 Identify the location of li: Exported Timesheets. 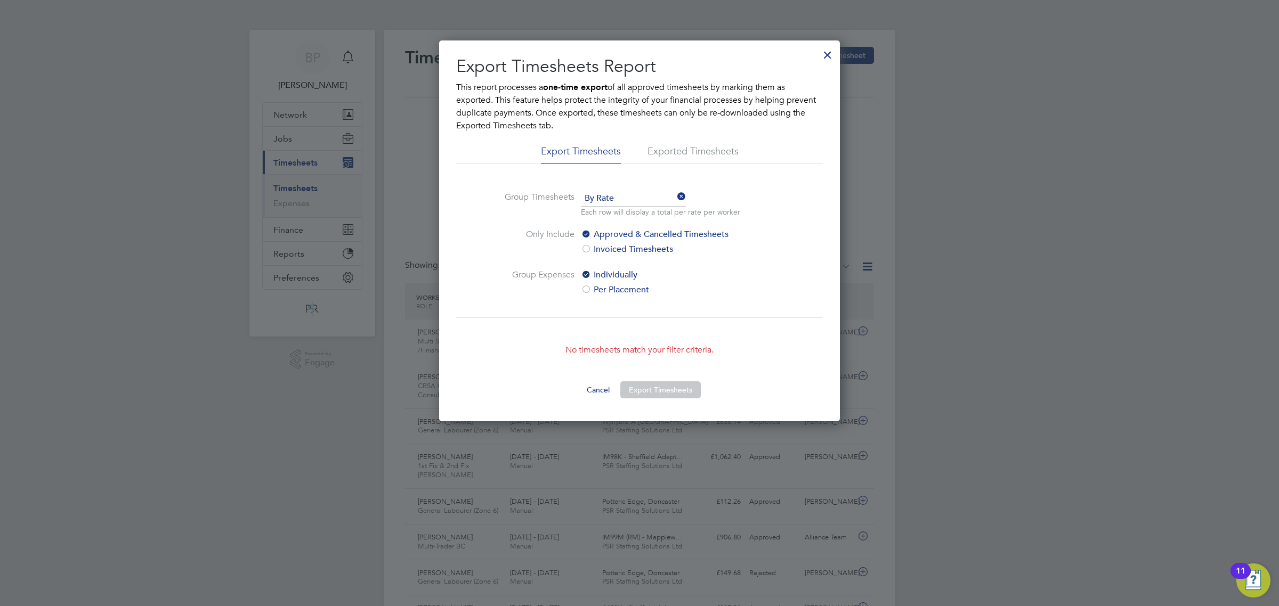
(693, 155).